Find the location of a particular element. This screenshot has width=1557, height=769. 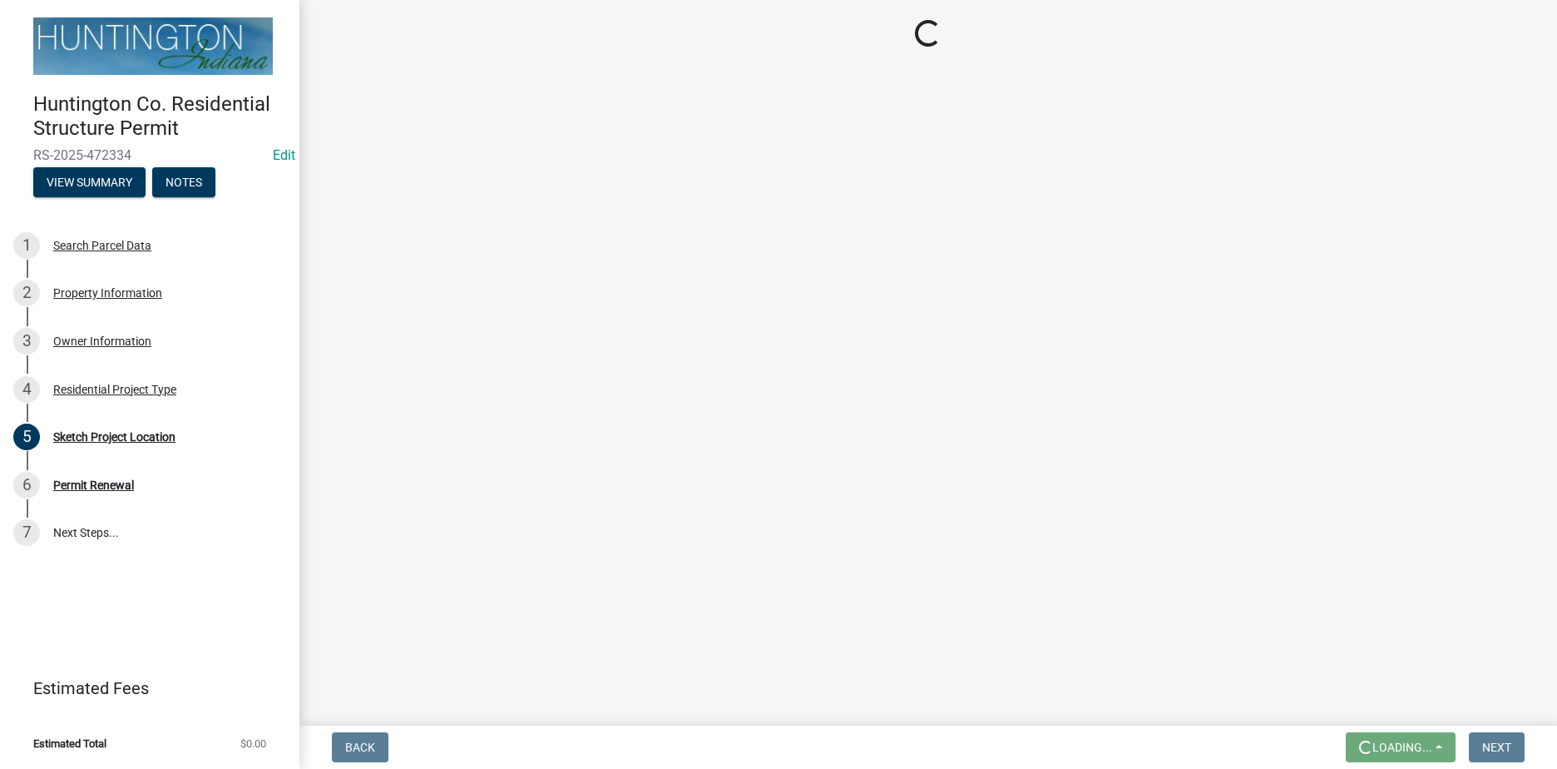

div: 6 is located at coordinates (27, 485).